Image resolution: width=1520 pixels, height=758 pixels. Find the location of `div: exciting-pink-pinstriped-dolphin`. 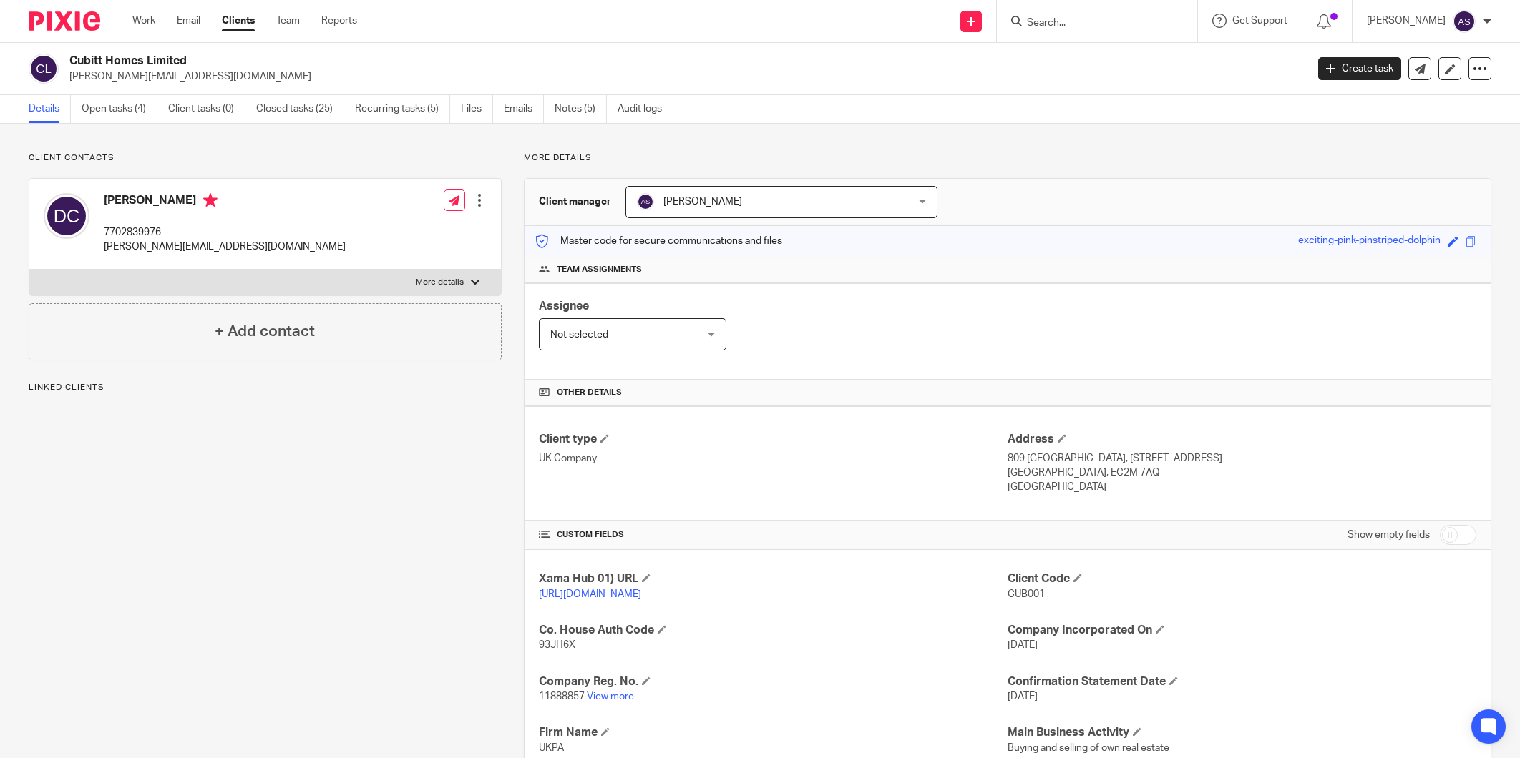

div: exciting-pink-pinstriped-dolphin is located at coordinates (1369, 241).